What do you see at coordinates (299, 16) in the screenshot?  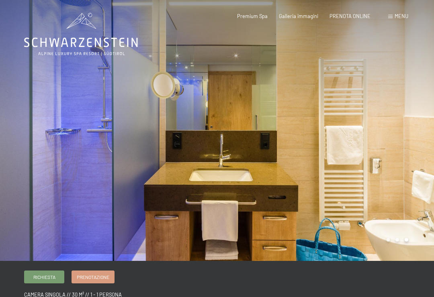 I see `span: Galleria immagini` at bounding box center [299, 16].